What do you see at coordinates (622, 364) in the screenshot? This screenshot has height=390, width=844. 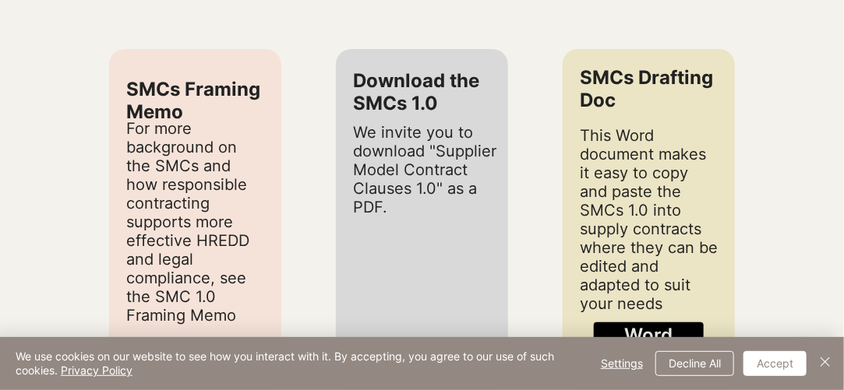 I see `span: Settings` at bounding box center [622, 364].